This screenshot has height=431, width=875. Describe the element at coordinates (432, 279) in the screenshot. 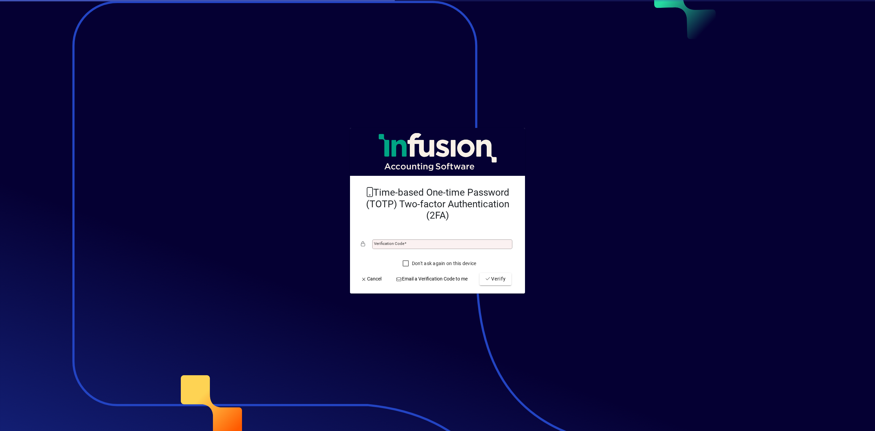

I see `span: Email a Verification Code to me` at that location.